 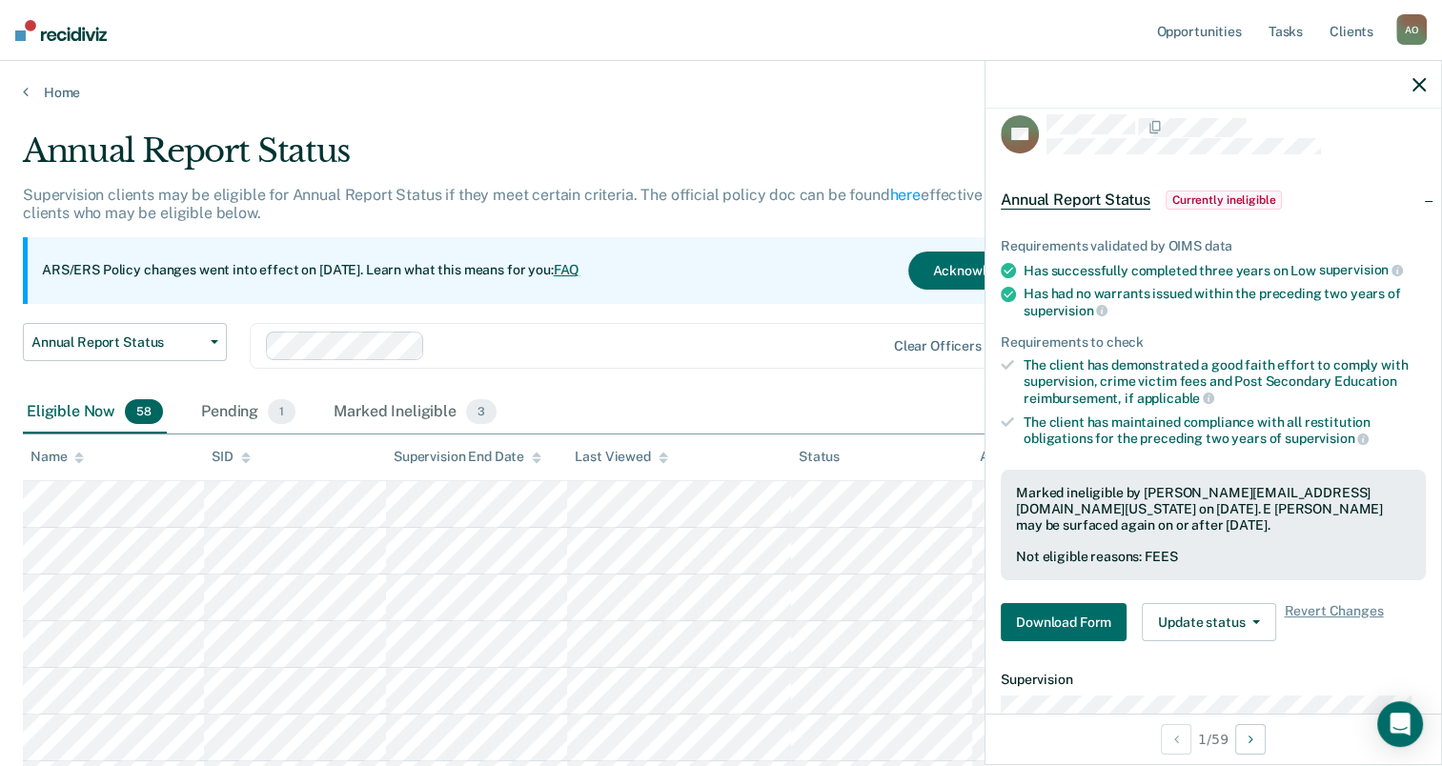 I want to click on div: A O, so click(x=1412, y=30).